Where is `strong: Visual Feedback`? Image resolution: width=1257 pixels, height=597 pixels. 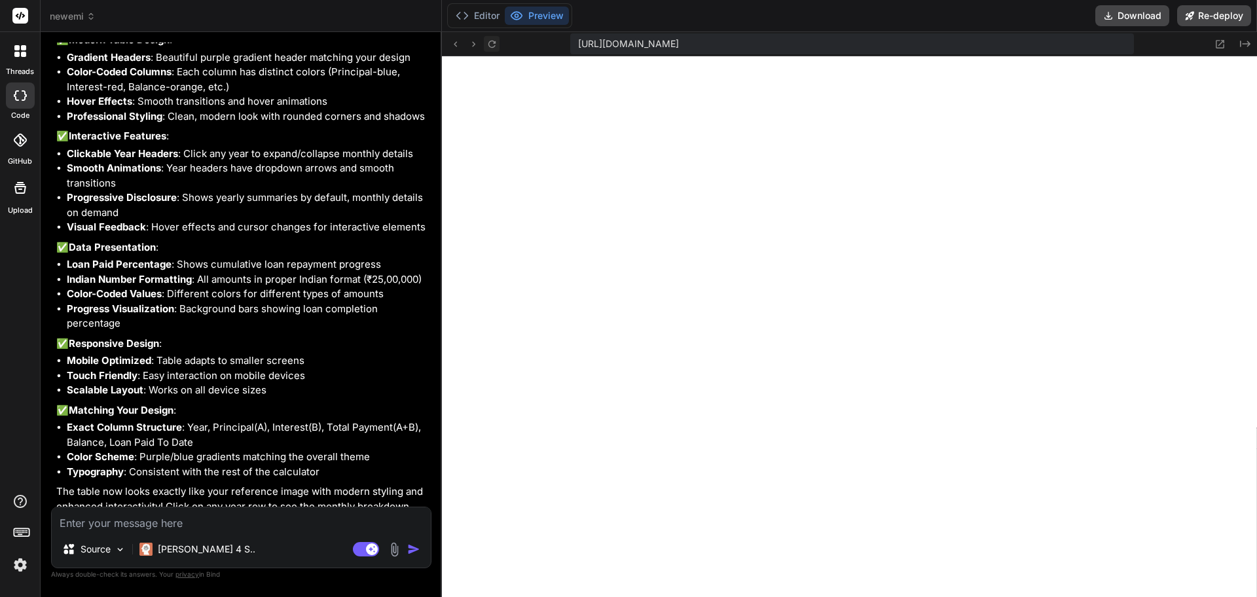 strong: Visual Feedback is located at coordinates (106, 226).